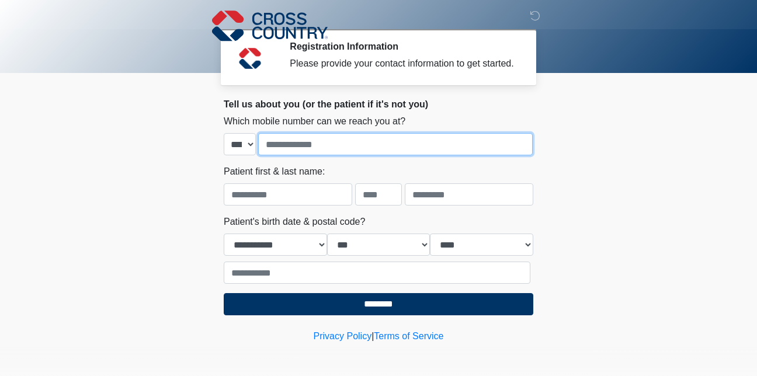  What do you see at coordinates (402, 64) in the screenshot?
I see `div: Please provide your contact information to get started.` at bounding box center [402, 64].